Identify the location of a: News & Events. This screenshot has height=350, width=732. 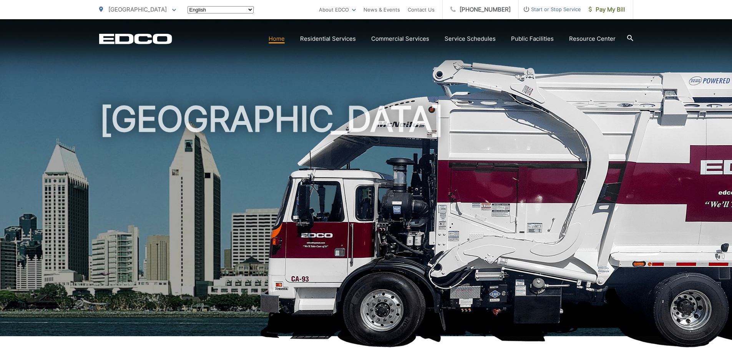
(381, 10).